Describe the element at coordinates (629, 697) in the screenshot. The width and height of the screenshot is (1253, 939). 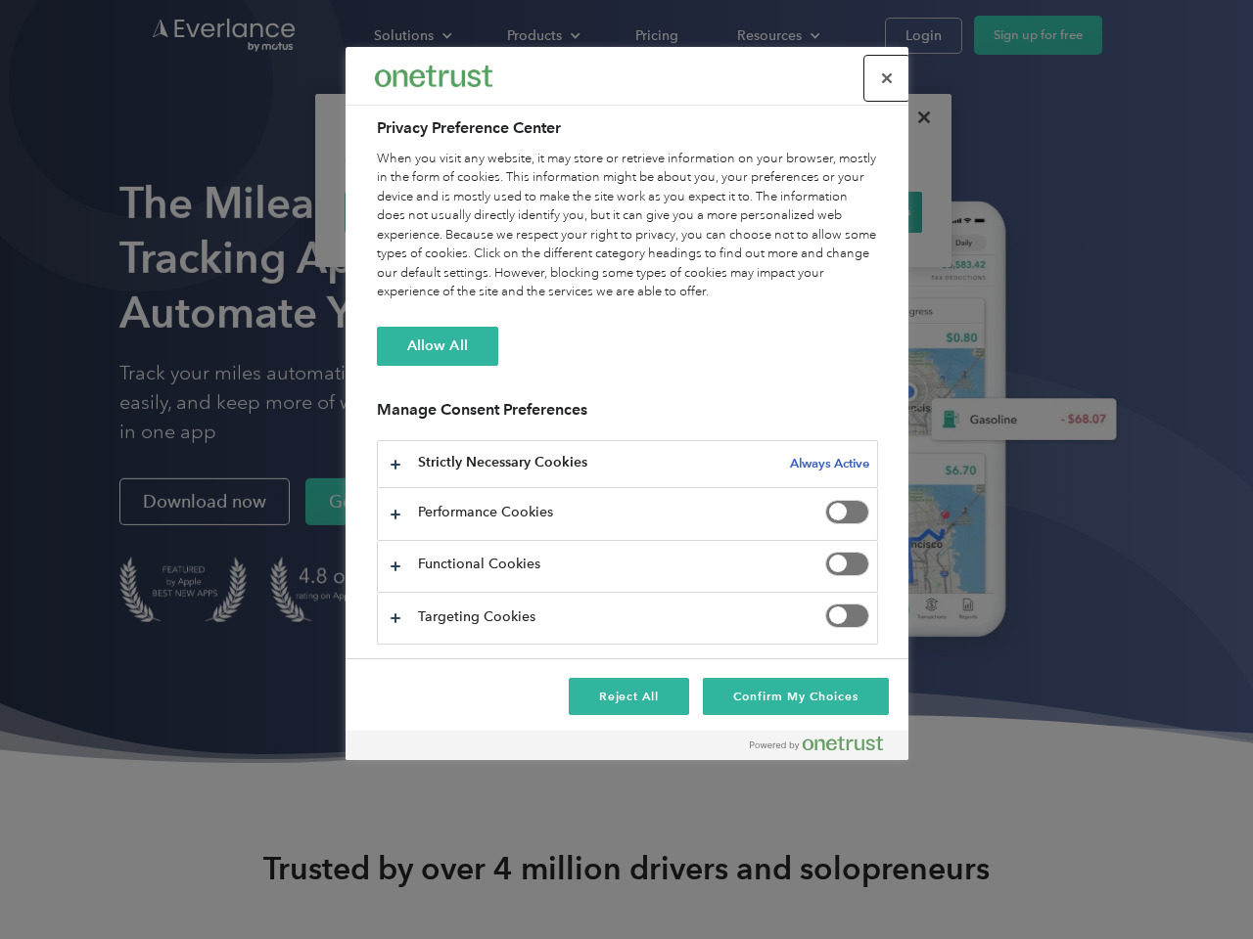
I see `button: Reject All` at that location.